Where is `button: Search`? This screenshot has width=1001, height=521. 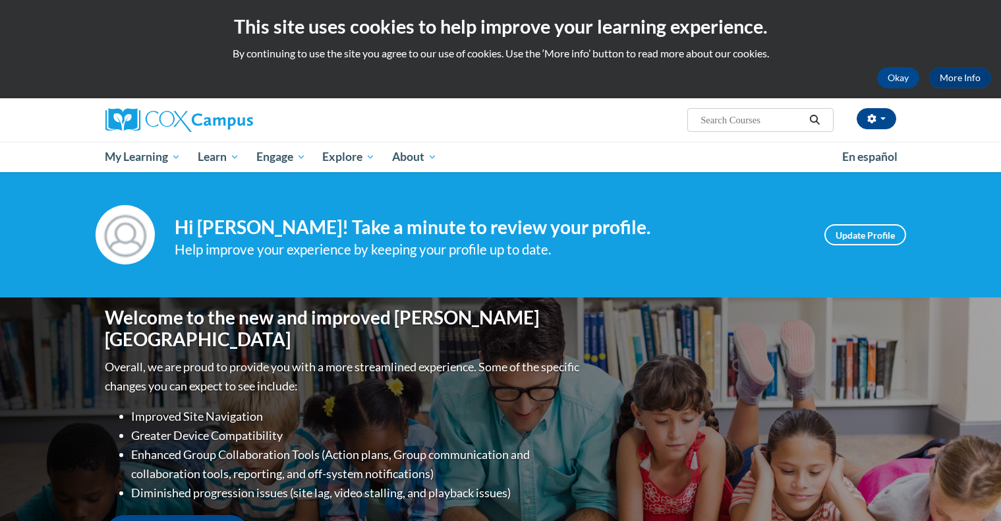 button: Search is located at coordinates (815, 120).